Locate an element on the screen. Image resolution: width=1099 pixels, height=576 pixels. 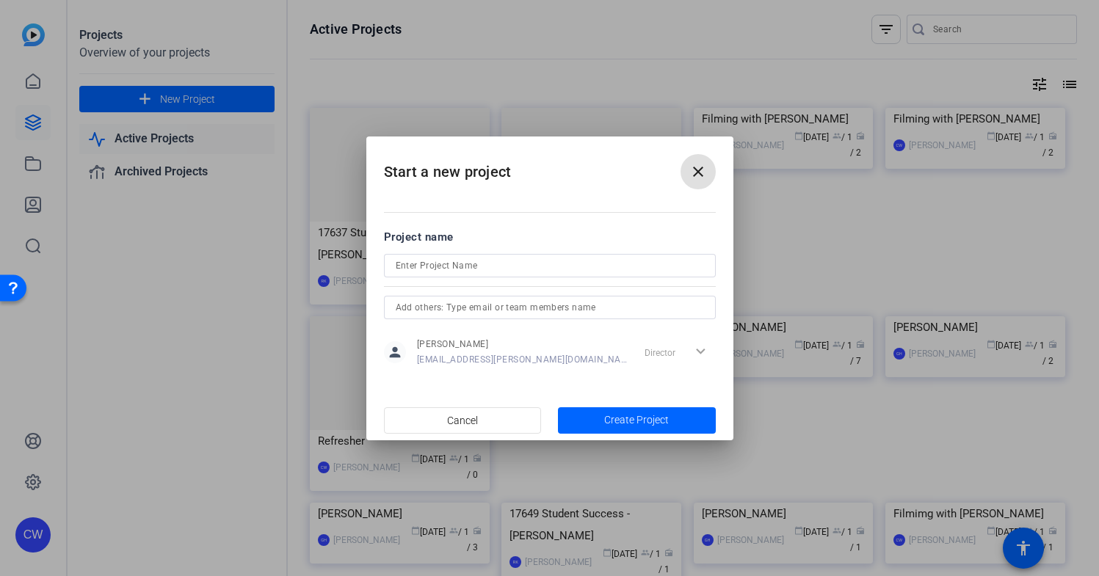
button: Create Project is located at coordinates (637, 421).